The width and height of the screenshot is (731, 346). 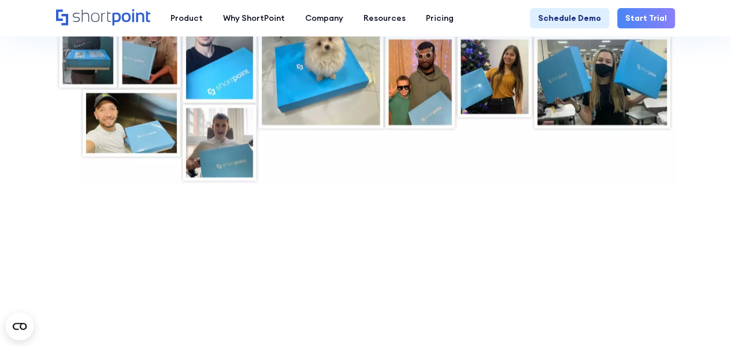 What do you see at coordinates (439, 18) in the screenshot?
I see `a: Pricing` at bounding box center [439, 18].